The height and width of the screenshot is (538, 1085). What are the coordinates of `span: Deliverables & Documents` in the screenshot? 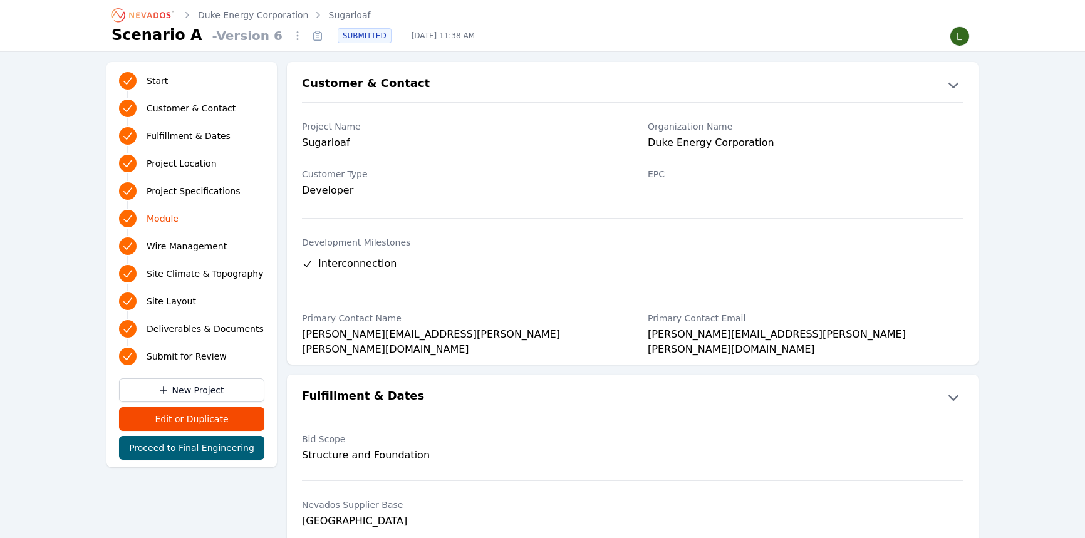 It's located at (205, 329).